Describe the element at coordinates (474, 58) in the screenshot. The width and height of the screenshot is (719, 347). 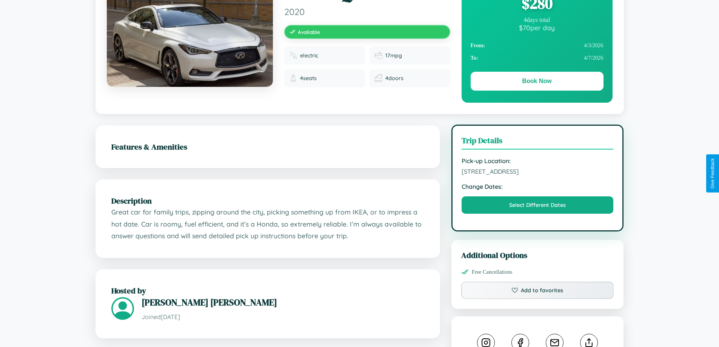
I see `strong: To:` at that location.